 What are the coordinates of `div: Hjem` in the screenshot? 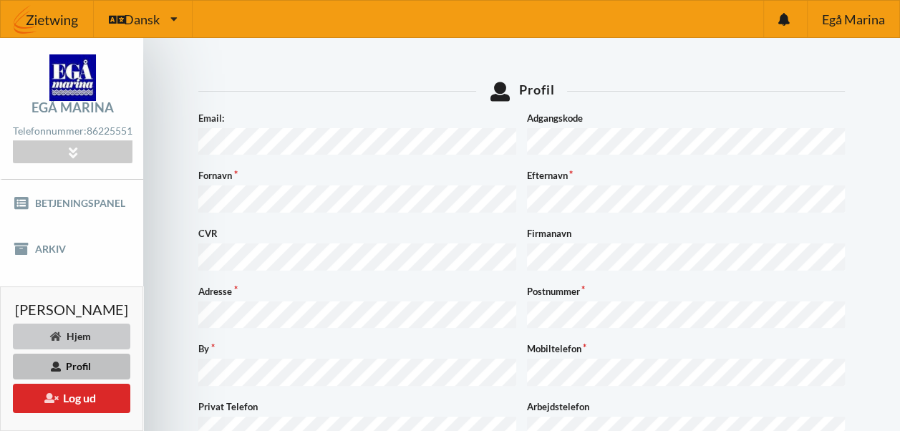 It's located at (72, 336).